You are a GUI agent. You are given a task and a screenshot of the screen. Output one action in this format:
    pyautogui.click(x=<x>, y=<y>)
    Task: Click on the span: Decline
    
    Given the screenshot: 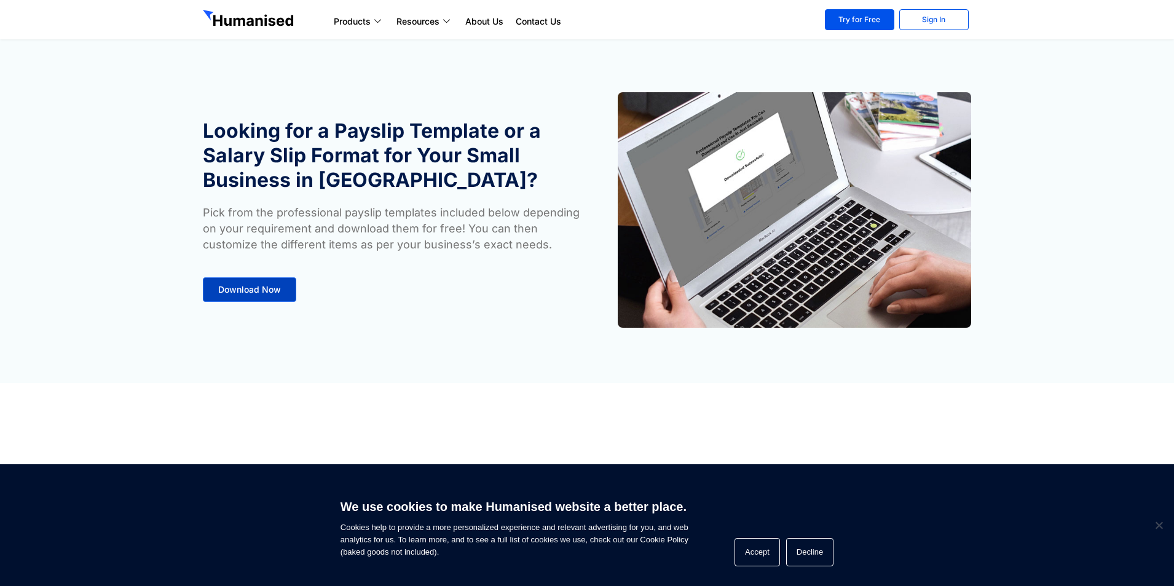 What is the action you would take?
    pyautogui.click(x=1159, y=525)
    